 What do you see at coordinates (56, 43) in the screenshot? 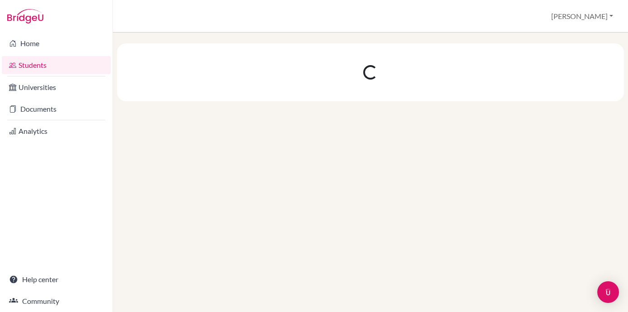
I see `a: Home` at bounding box center [56, 43].